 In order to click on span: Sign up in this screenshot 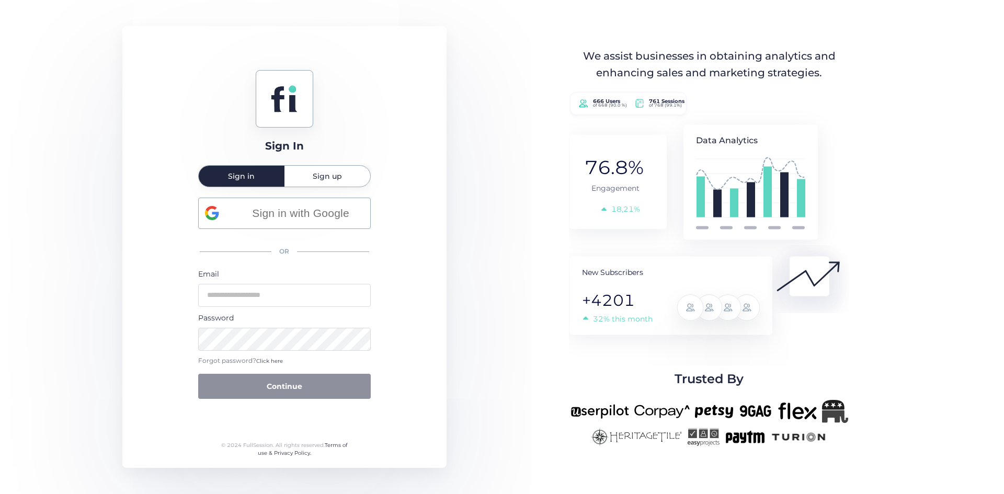, I will do `click(327, 176)`.